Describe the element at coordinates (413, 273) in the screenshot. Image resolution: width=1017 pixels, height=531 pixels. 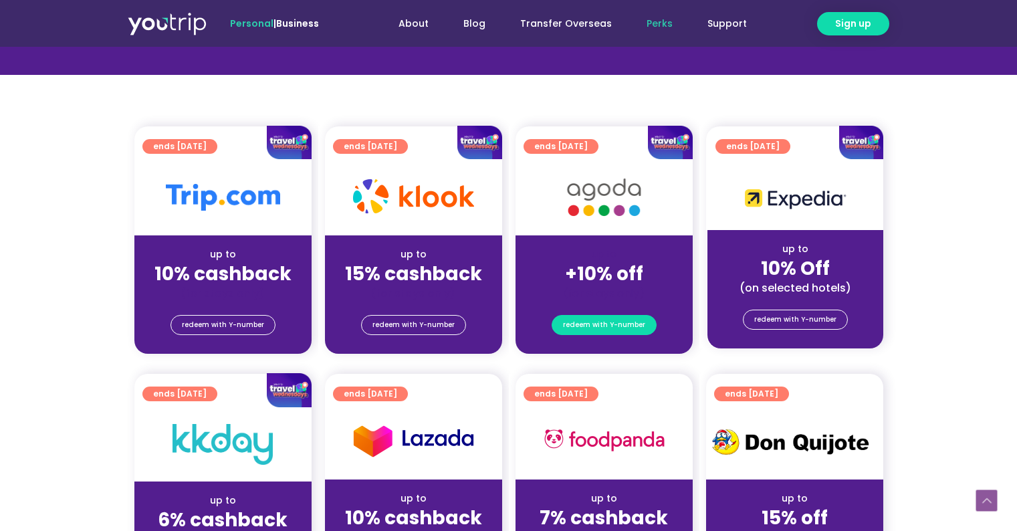
I see `strong: 15% cashback` at that location.